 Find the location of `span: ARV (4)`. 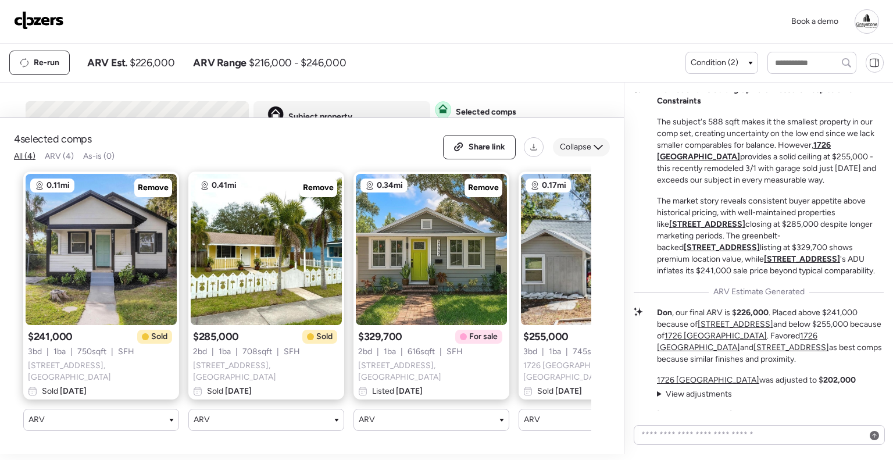

span: ARV (4) is located at coordinates (59, 156).